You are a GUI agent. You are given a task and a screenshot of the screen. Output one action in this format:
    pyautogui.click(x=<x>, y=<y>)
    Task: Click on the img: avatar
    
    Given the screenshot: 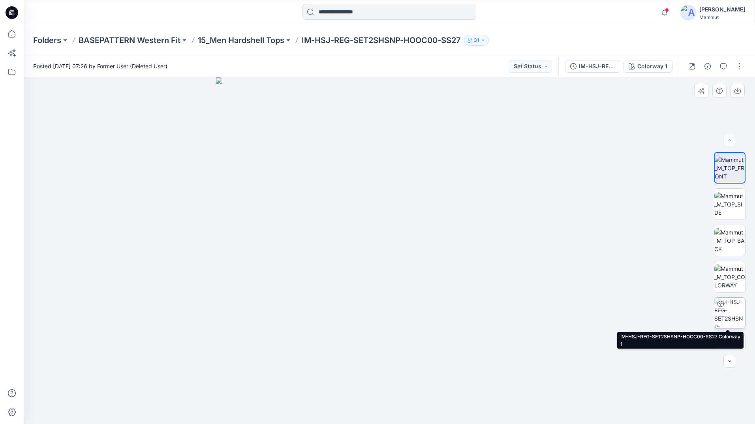 What is the action you would take?
    pyautogui.click(x=689, y=13)
    